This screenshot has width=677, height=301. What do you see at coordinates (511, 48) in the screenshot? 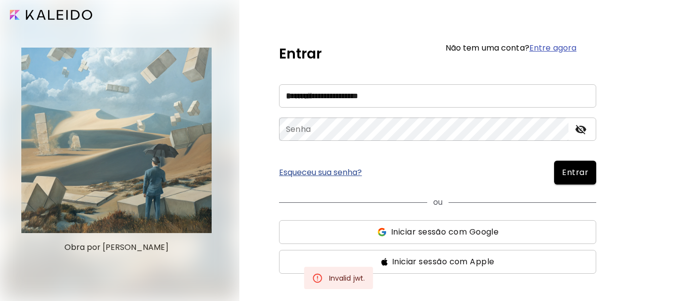
I see `h6: Não tem uma conta?` at bounding box center [511, 48].